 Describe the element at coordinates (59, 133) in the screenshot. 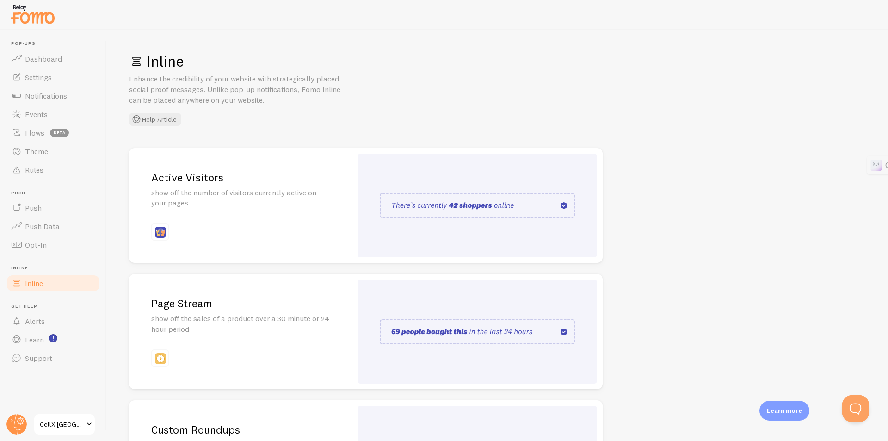

I see `span: beta` at that location.